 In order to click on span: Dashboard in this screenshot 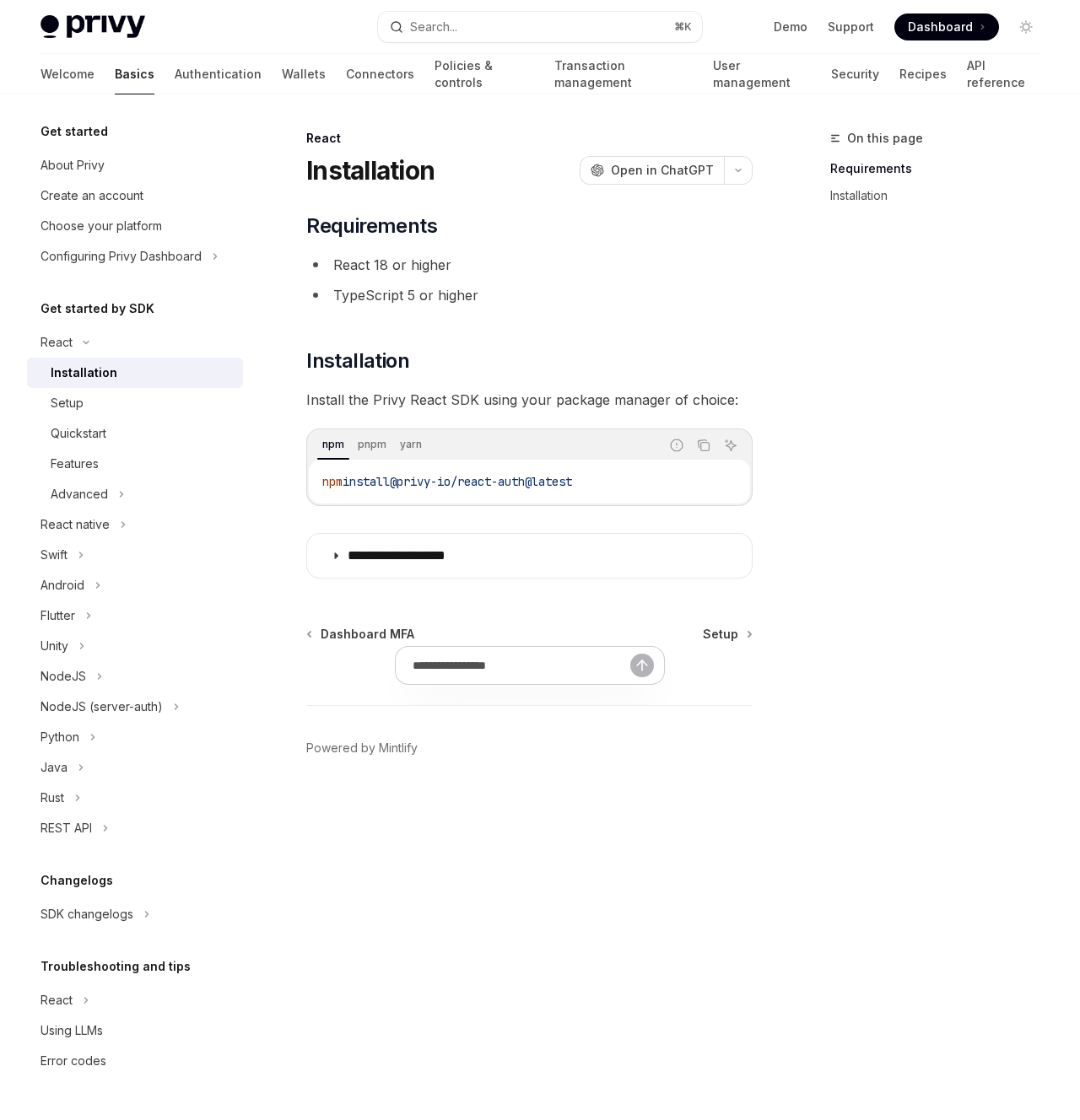, I will do `click(940, 27)`.